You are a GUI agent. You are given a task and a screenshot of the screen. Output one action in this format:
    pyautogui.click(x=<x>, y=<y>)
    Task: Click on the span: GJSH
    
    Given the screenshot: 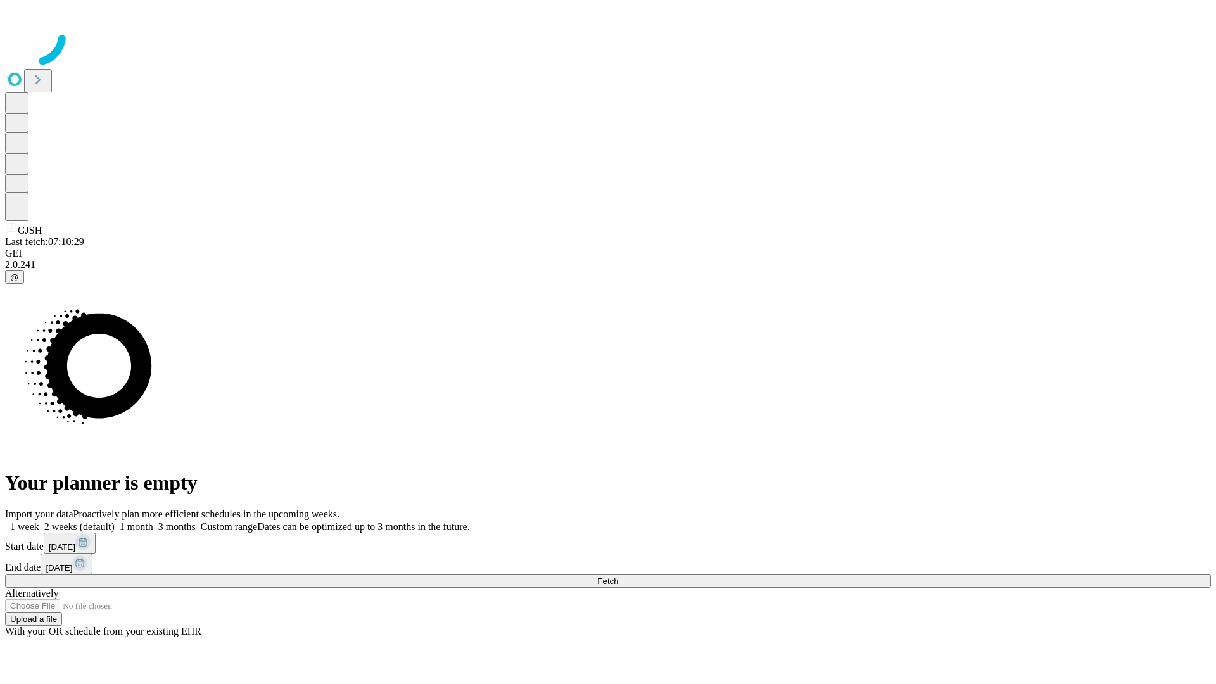 What is the action you would take?
    pyautogui.click(x=30, y=230)
    